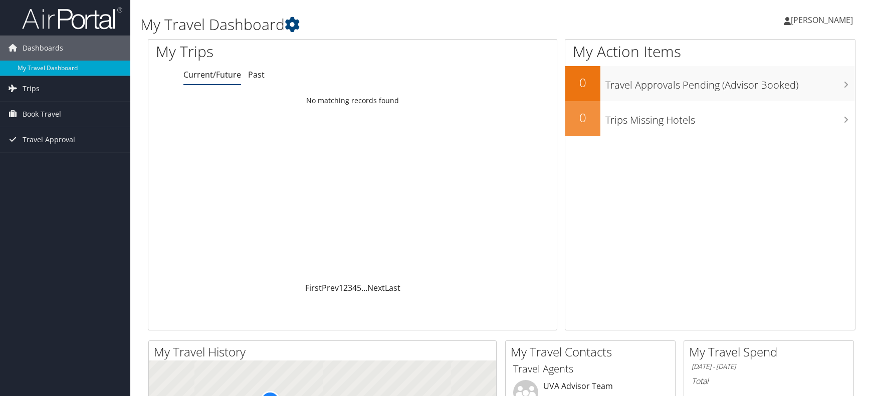  I want to click on h1: My Trips, so click(268, 52).